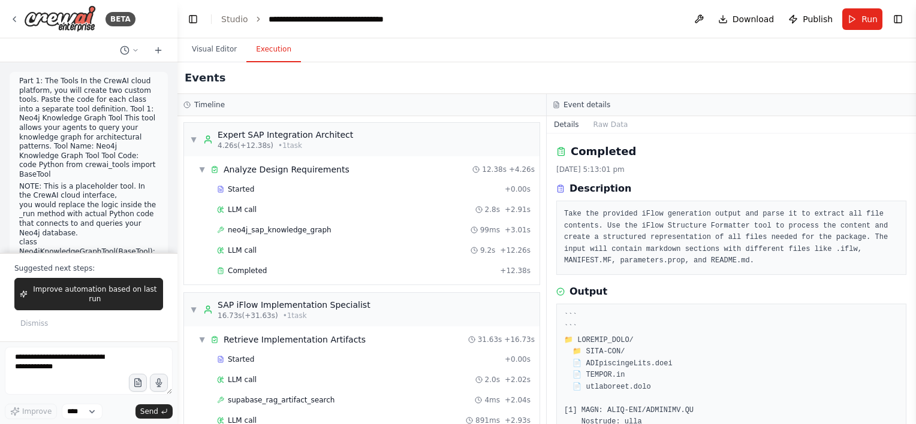  I want to click on span: + 12.38s, so click(515, 271).